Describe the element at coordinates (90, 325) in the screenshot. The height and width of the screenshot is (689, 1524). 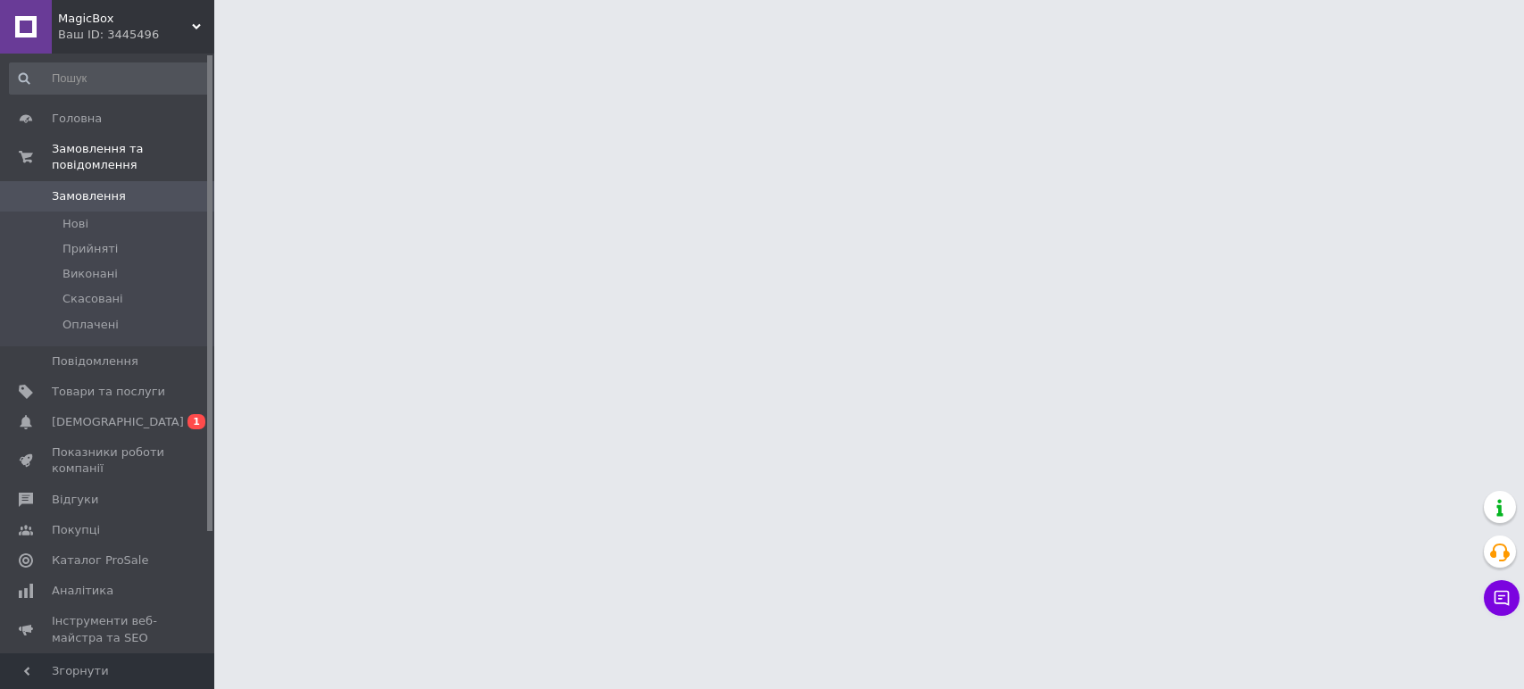
I see `span: Оплачені` at that location.